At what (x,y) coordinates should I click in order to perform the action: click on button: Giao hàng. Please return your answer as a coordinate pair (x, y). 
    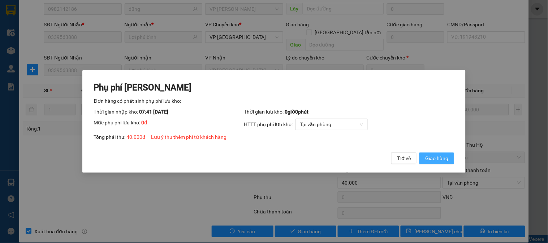
    Looking at the image, I should click on (437, 159).